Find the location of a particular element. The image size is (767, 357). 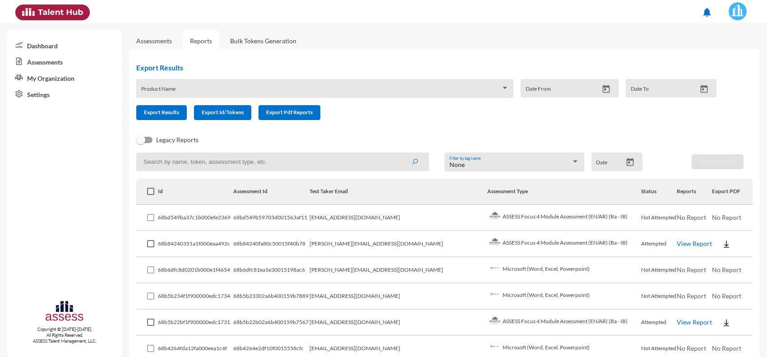

span: None is located at coordinates (457, 164).